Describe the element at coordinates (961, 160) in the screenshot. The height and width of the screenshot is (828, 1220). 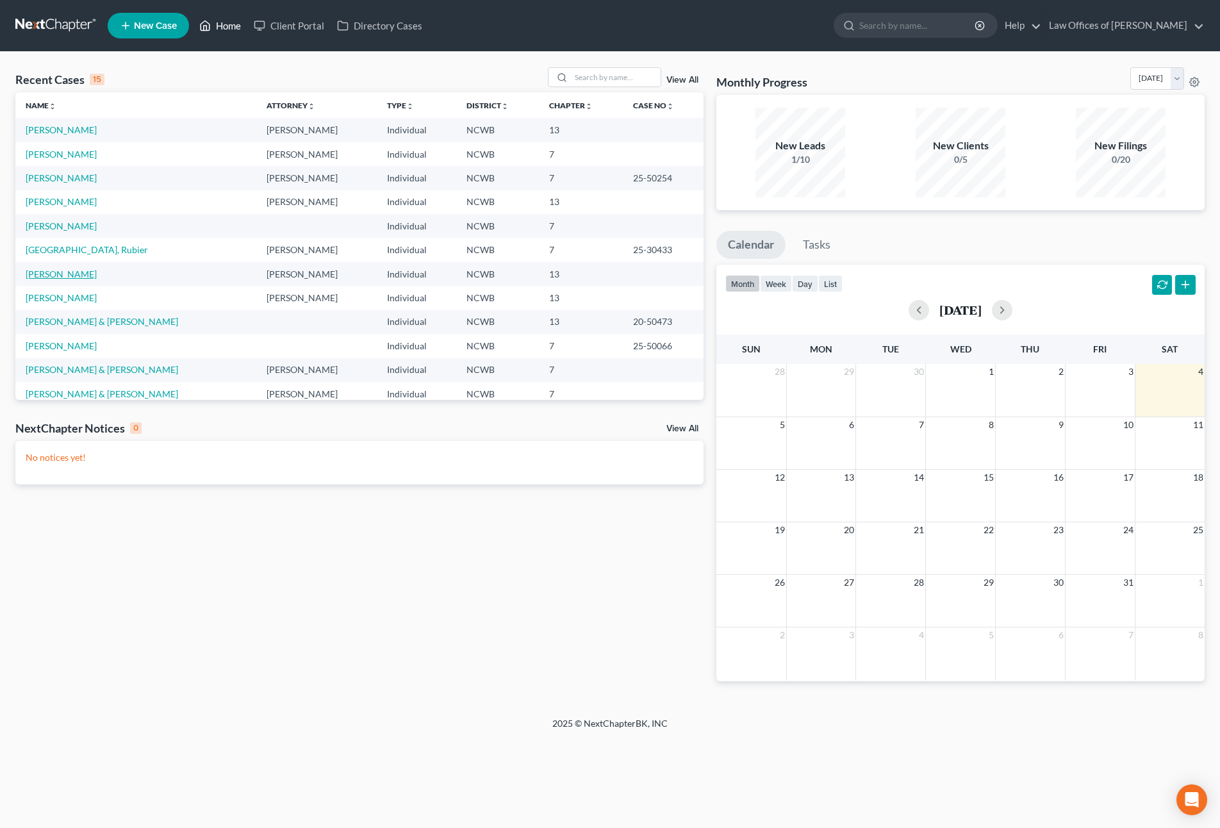
I see `div: 0/5` at that location.